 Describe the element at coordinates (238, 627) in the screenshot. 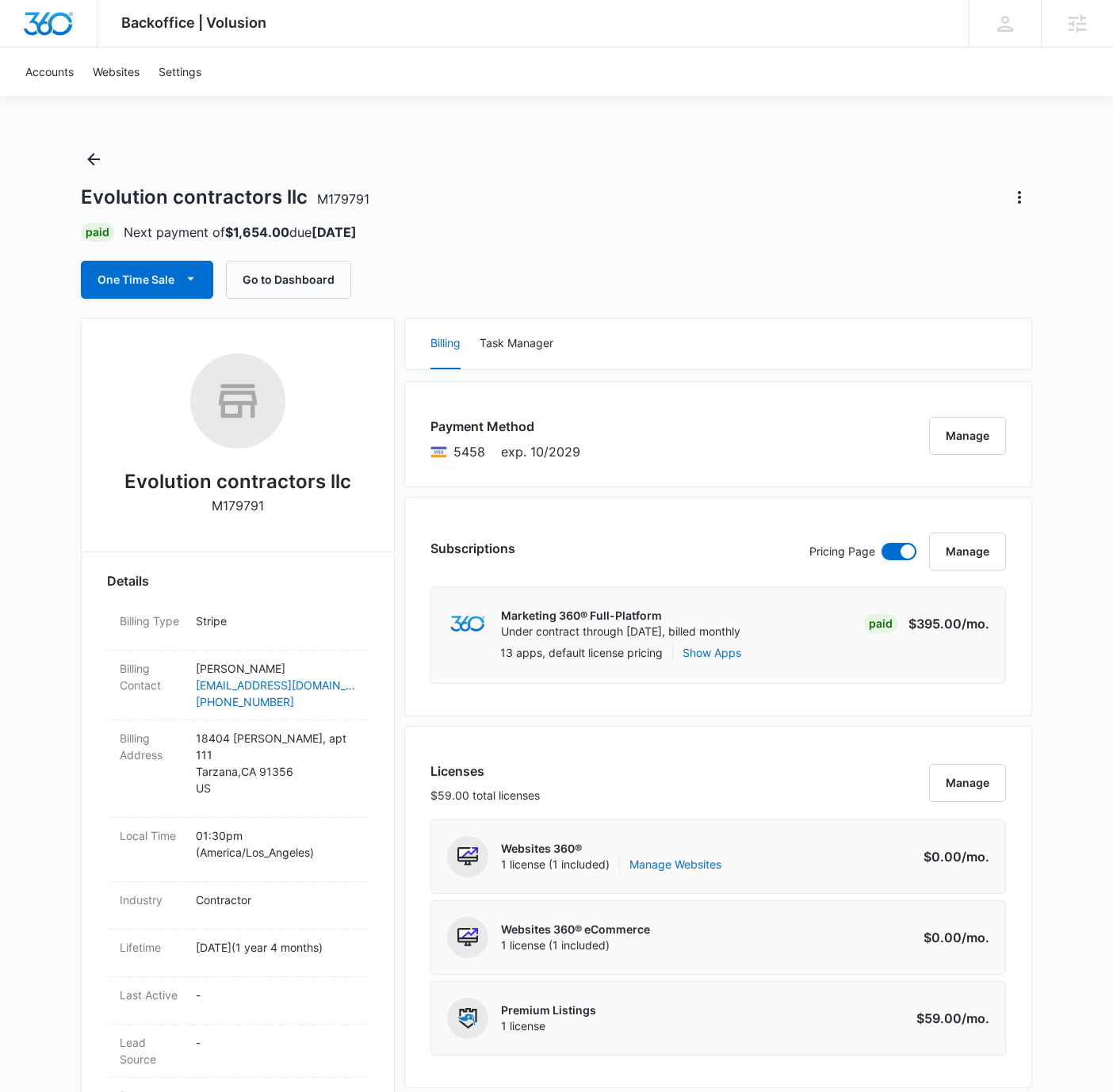

I see `div: Billing TypeStripe` at that location.